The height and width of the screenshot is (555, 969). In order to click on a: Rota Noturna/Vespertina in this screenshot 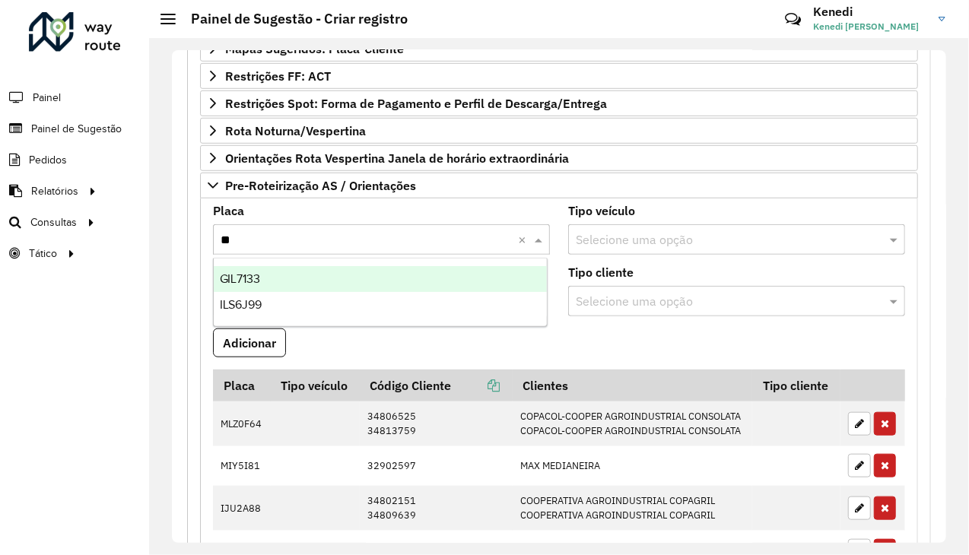, I will do `click(559, 131)`.